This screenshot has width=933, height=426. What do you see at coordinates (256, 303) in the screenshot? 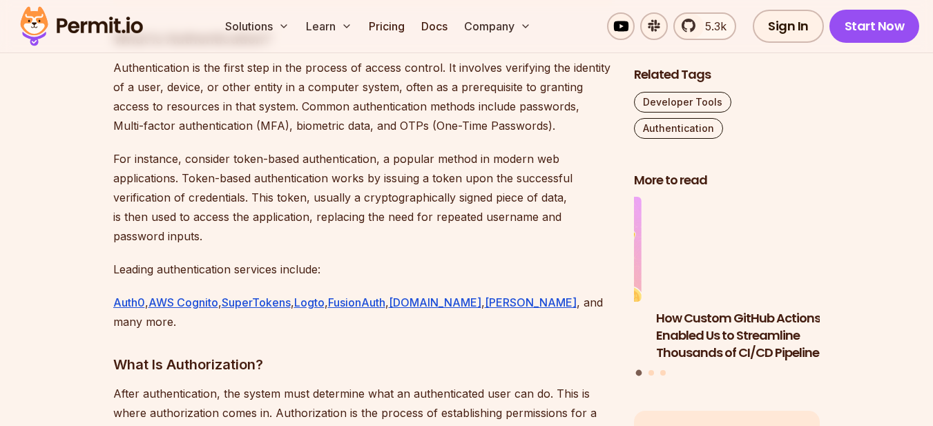
I see `a: SuperTokens` at bounding box center [256, 303].